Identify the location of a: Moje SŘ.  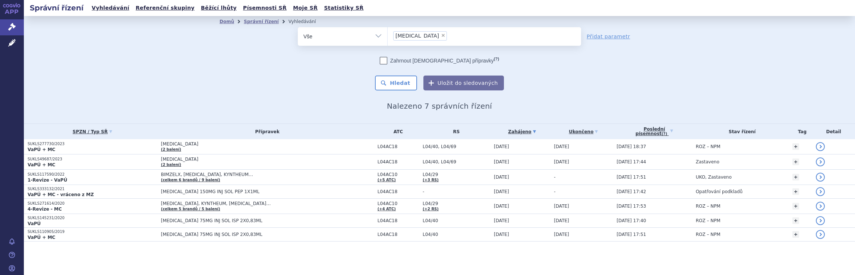
(305, 8).